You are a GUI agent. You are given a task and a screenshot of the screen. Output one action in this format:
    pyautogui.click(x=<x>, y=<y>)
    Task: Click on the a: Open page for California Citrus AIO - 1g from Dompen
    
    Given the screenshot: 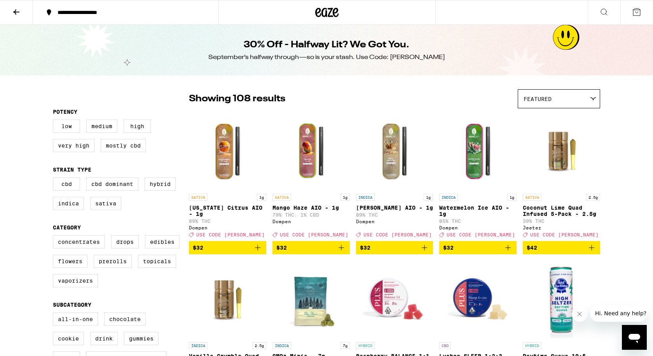 What is the action you would take?
    pyautogui.click(x=227, y=177)
    